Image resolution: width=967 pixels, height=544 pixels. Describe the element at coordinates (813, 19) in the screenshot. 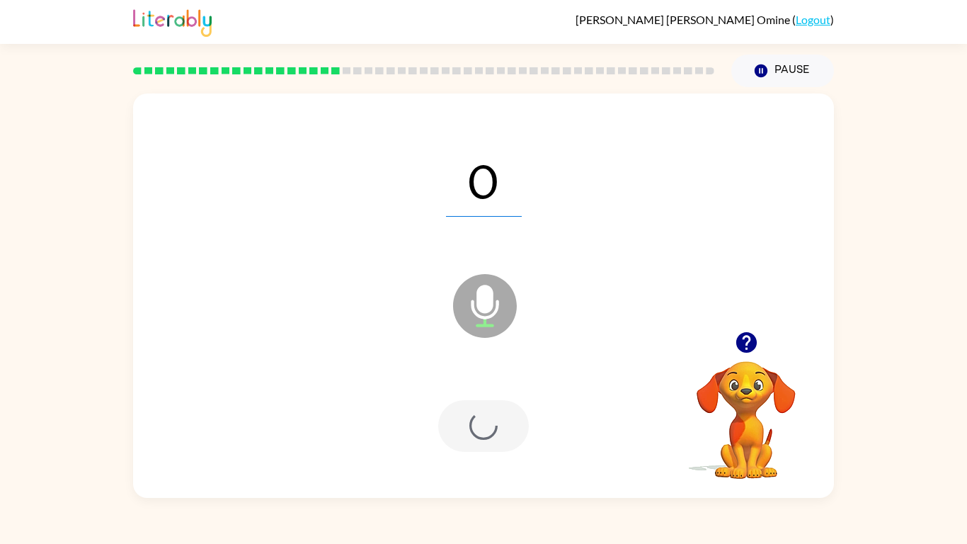

I see `a: Logout` at that location.